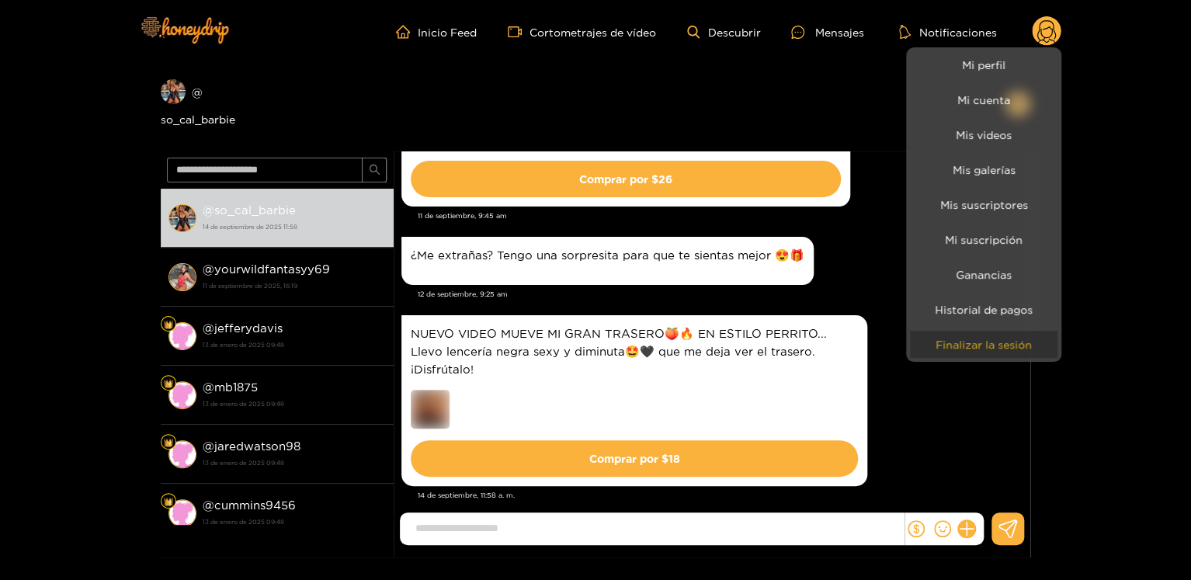  What do you see at coordinates (984, 309) in the screenshot?
I see `font: Historial de pagos` at bounding box center [984, 309].